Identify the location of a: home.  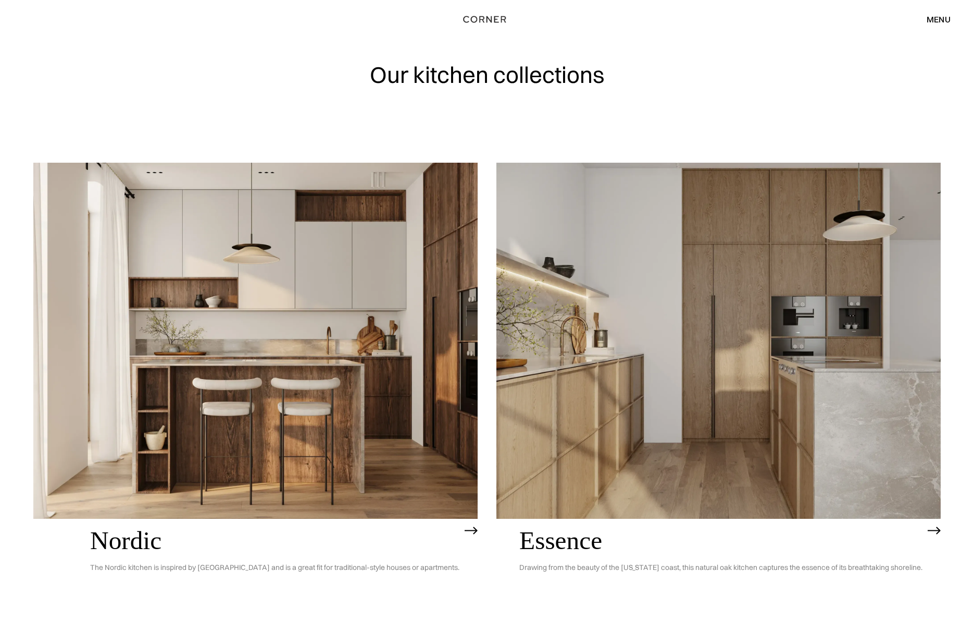
(487, 19).